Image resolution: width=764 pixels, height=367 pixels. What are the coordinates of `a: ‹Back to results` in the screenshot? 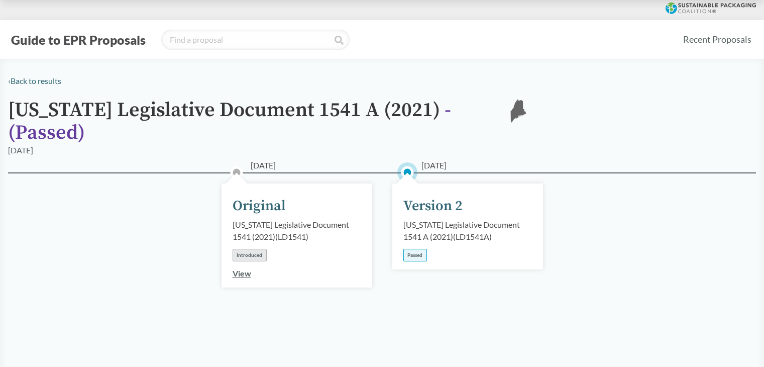 It's located at (35, 80).